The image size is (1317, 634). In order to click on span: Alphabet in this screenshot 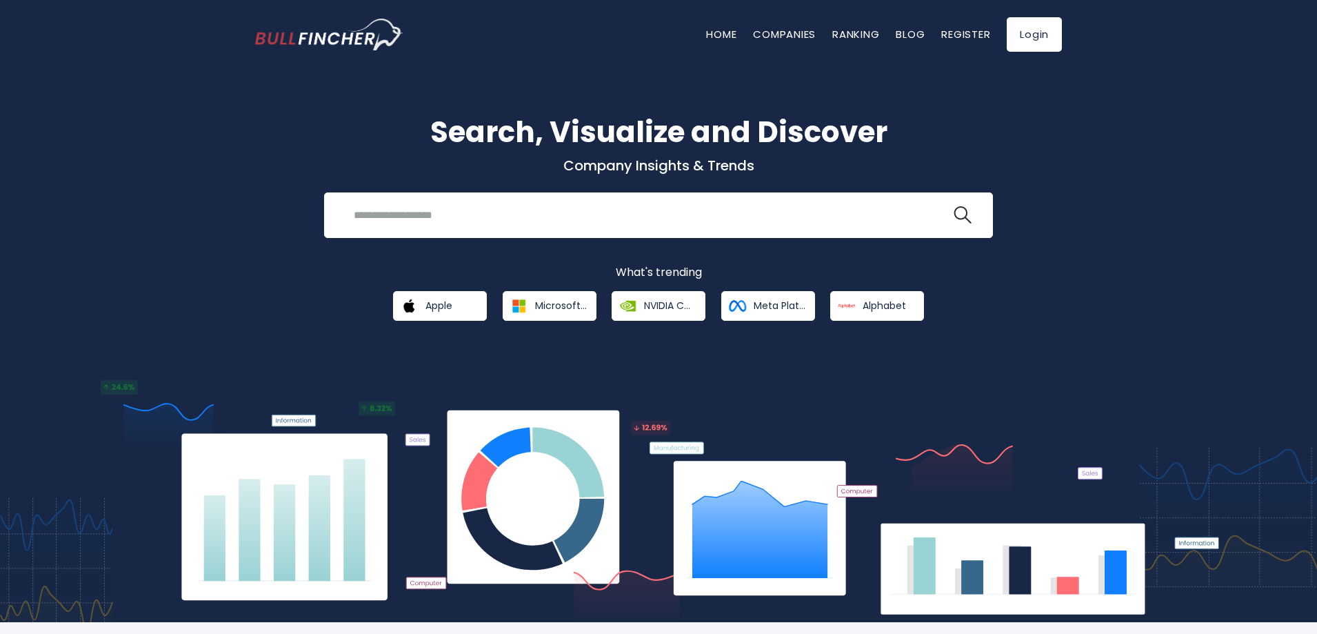, I will do `click(884, 306)`.